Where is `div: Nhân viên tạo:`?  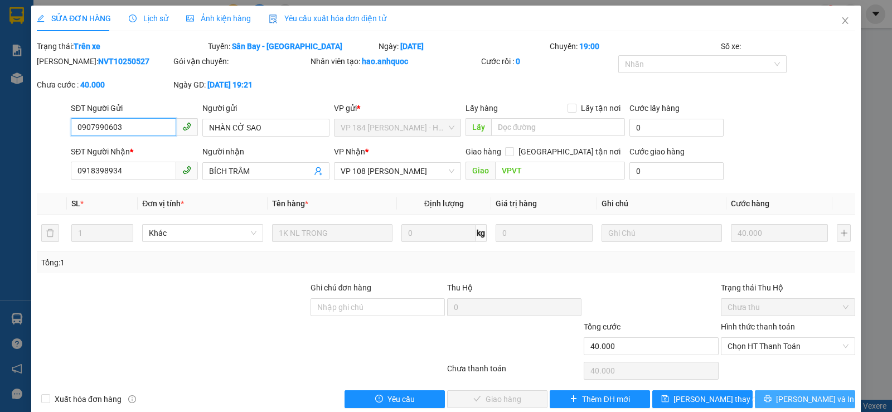
div: Nhân viên tạo: is located at coordinates (395, 61).